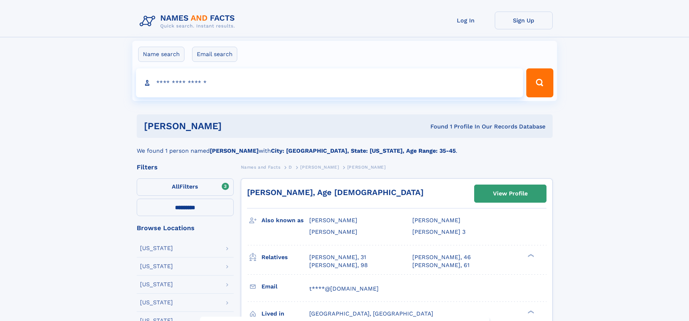 This screenshot has width=689, height=321. I want to click on label: Name search, so click(161, 54).